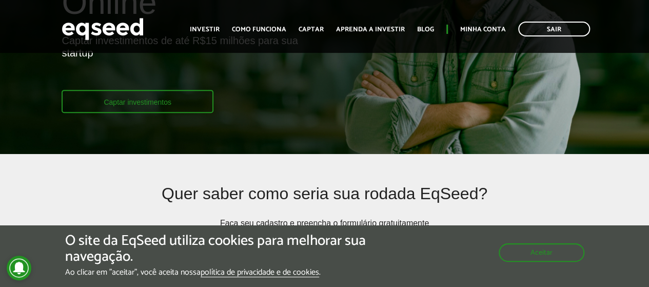  Describe the element at coordinates (103, 29) in the screenshot. I see `img: EqSeed` at that location.